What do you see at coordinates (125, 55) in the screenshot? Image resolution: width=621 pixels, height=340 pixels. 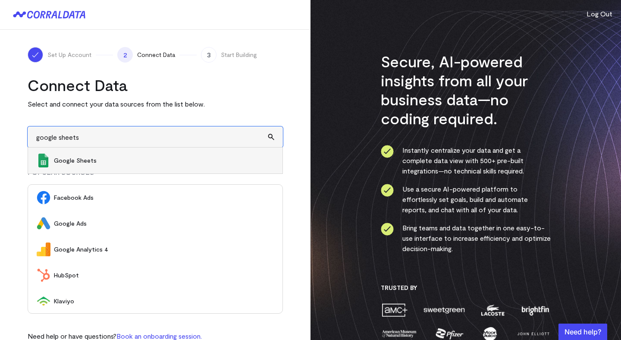 I see `span: 2` at bounding box center [125, 55].